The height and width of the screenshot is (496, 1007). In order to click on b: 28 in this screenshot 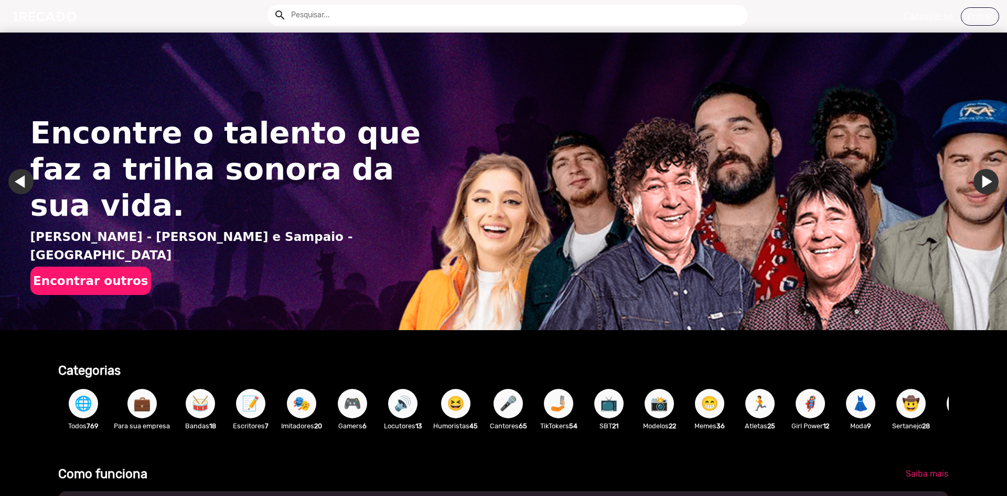, I will do `click(926, 425)`.